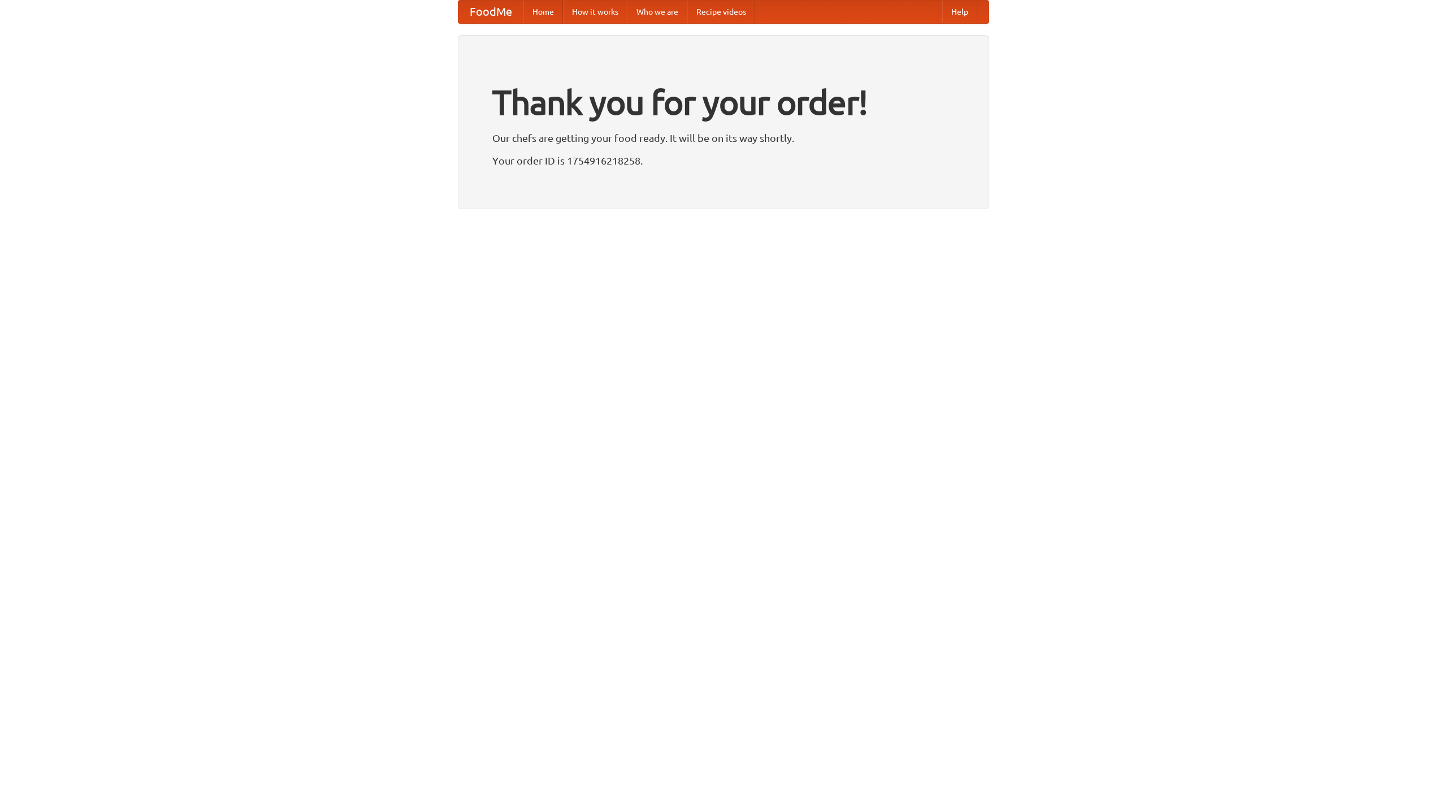 The width and height of the screenshot is (1447, 800). What do you see at coordinates (543, 12) in the screenshot?
I see `a: Home` at bounding box center [543, 12].